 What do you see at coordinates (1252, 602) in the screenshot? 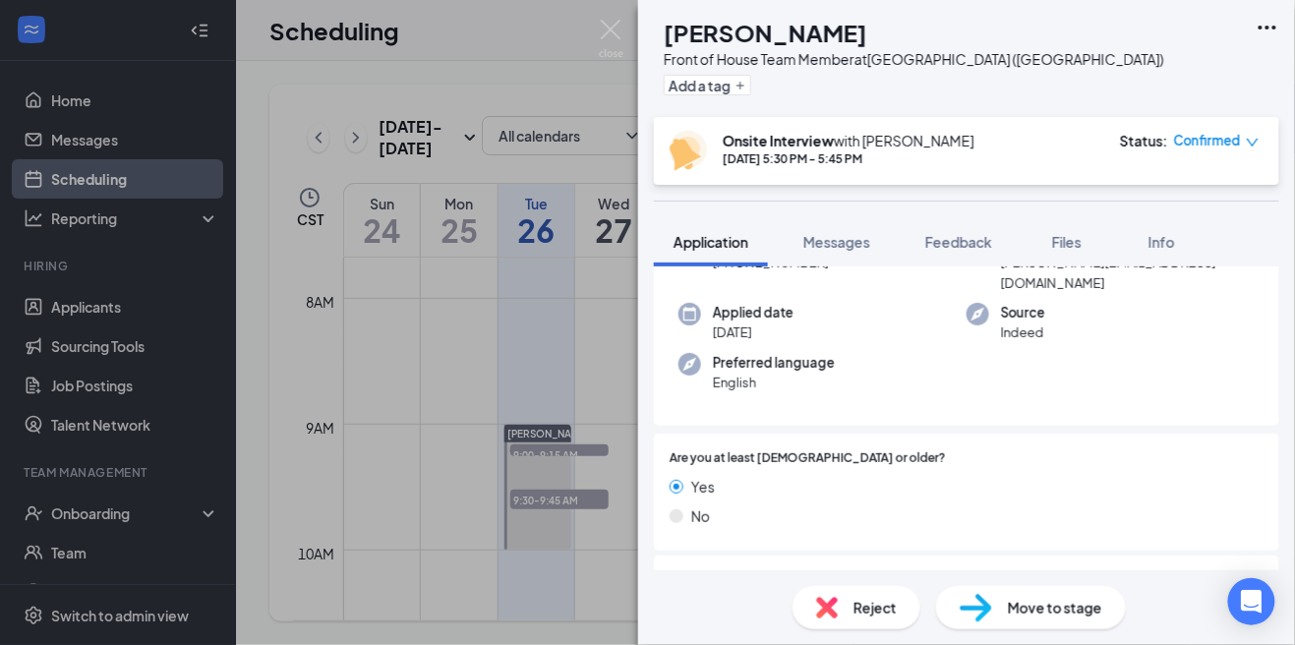
I see `div: Open Intercom Messenger` at bounding box center [1252, 602].